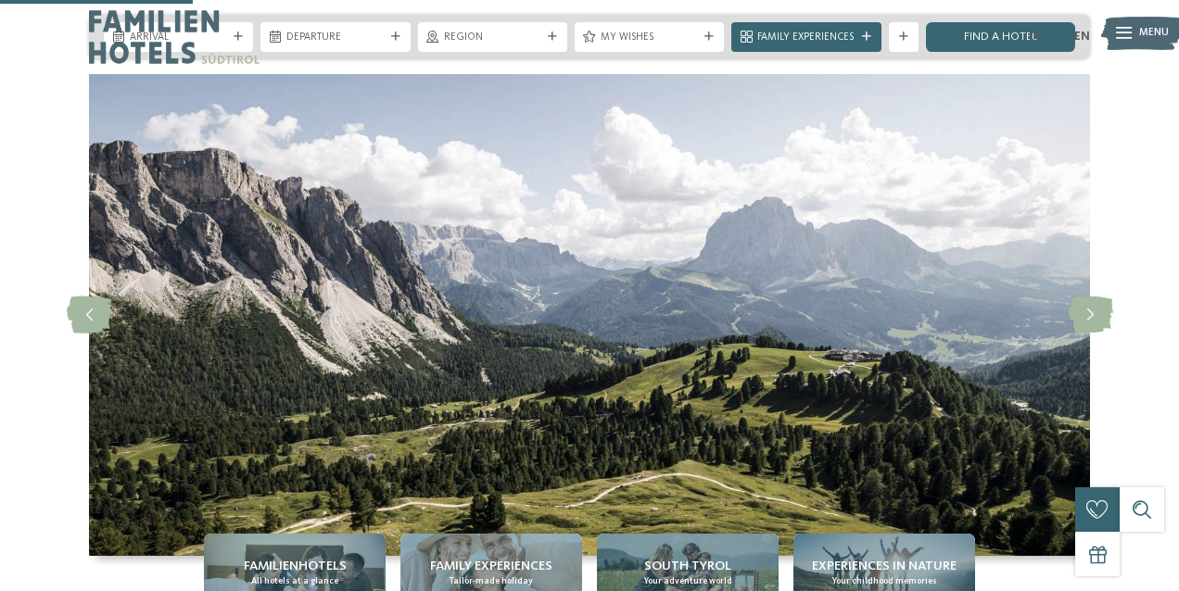  Describe the element at coordinates (1082, 36) in the screenshot. I see `a: EN` at that location.